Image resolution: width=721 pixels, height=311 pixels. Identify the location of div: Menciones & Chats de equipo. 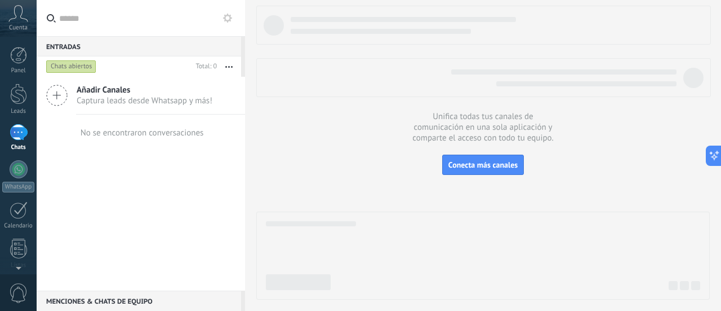
(139, 300).